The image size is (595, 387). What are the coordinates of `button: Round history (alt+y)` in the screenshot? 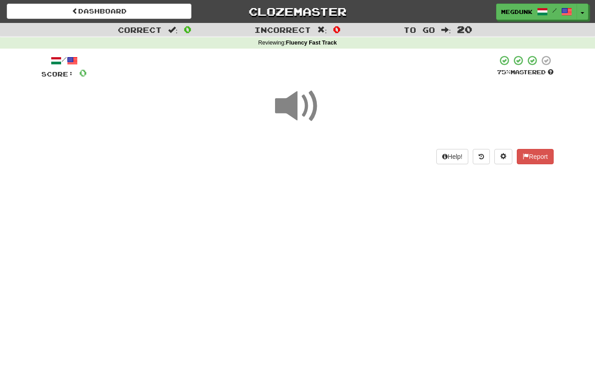 It's located at (482, 157).